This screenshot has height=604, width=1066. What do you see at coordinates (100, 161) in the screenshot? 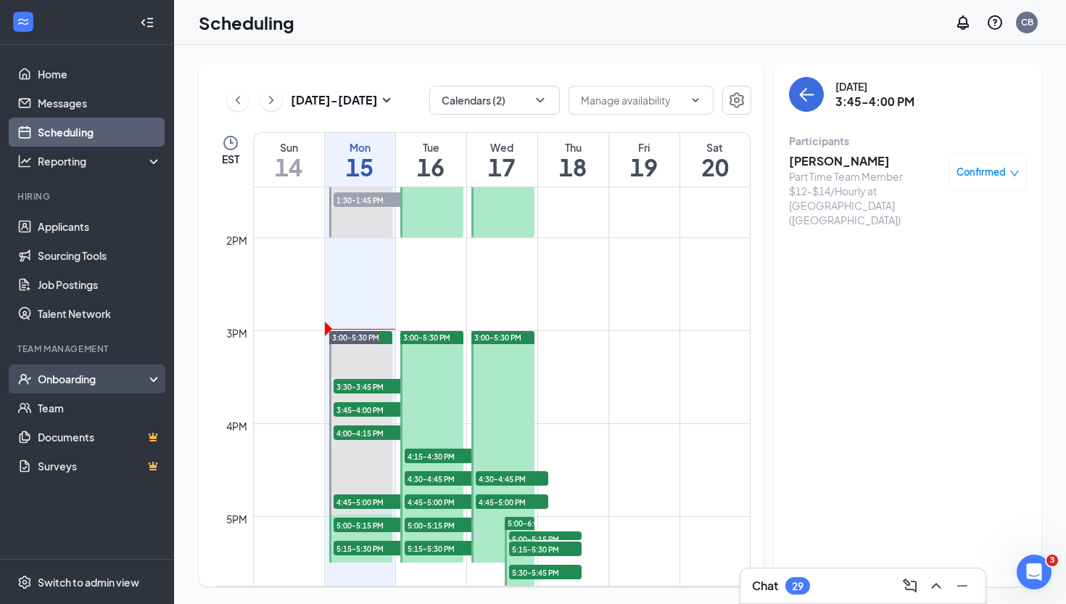
I see `div: Reporting` at bounding box center [100, 161].